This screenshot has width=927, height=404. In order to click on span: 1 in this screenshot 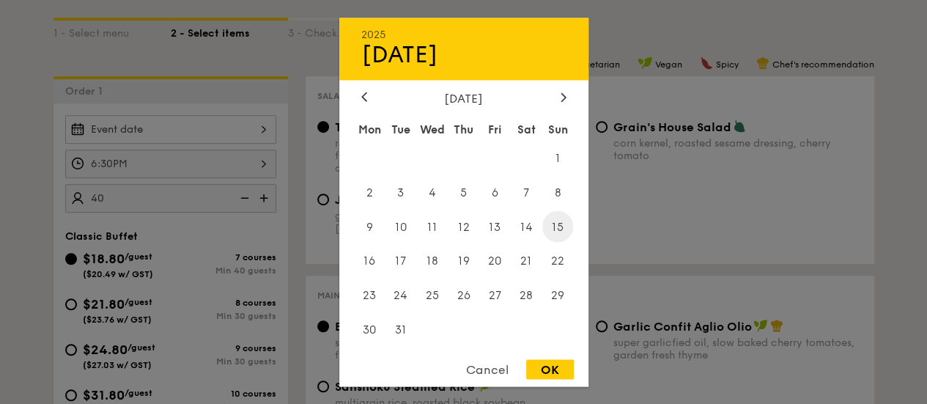, I will do `click(558, 158)`.